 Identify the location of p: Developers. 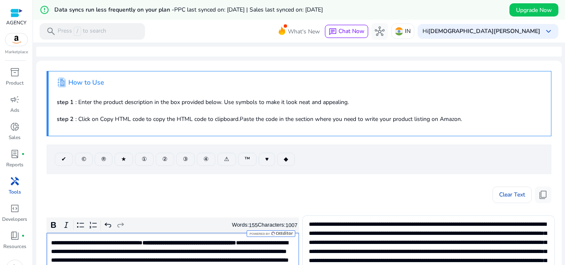
(14, 219).